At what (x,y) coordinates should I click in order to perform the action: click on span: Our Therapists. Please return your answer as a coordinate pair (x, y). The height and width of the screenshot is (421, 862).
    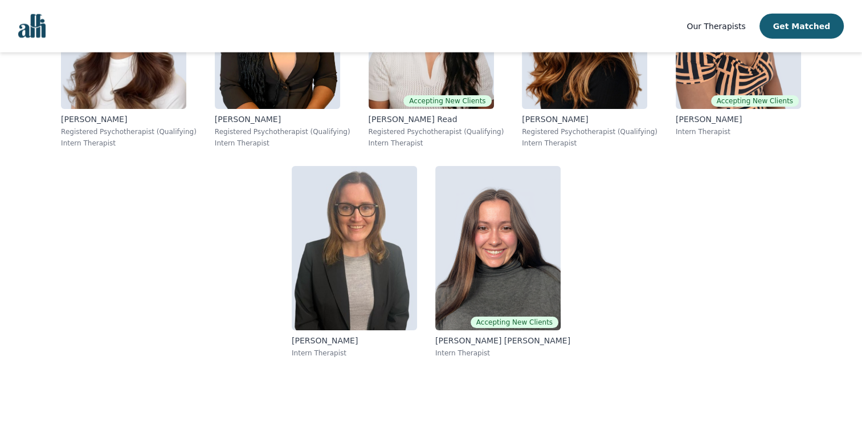
    Looking at the image, I should click on (716, 26).